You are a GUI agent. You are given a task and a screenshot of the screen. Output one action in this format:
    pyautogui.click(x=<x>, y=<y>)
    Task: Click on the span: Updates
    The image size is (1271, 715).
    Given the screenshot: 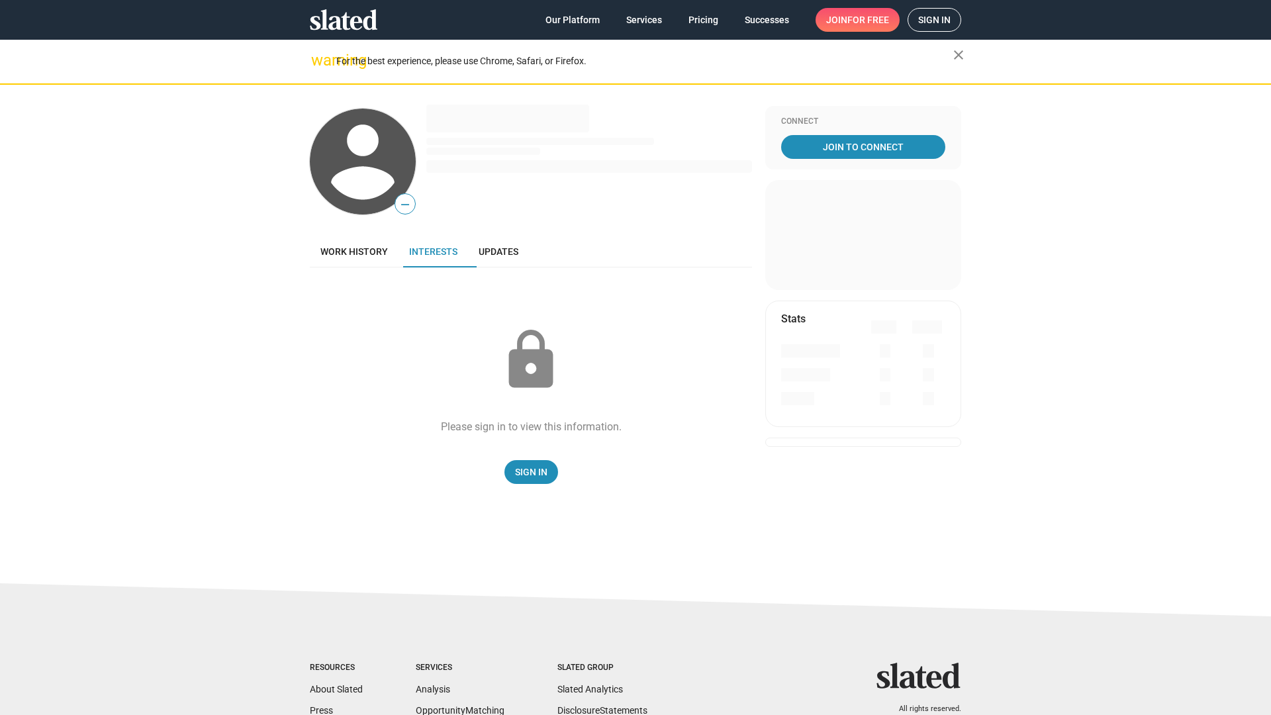 What is the action you would take?
    pyautogui.click(x=498, y=251)
    